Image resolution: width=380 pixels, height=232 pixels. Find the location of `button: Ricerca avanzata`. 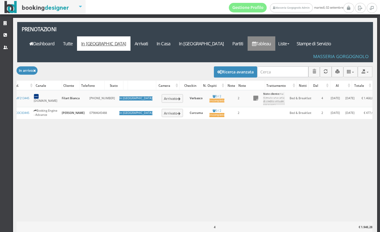

button: Ricerca avanzata is located at coordinates (236, 72).